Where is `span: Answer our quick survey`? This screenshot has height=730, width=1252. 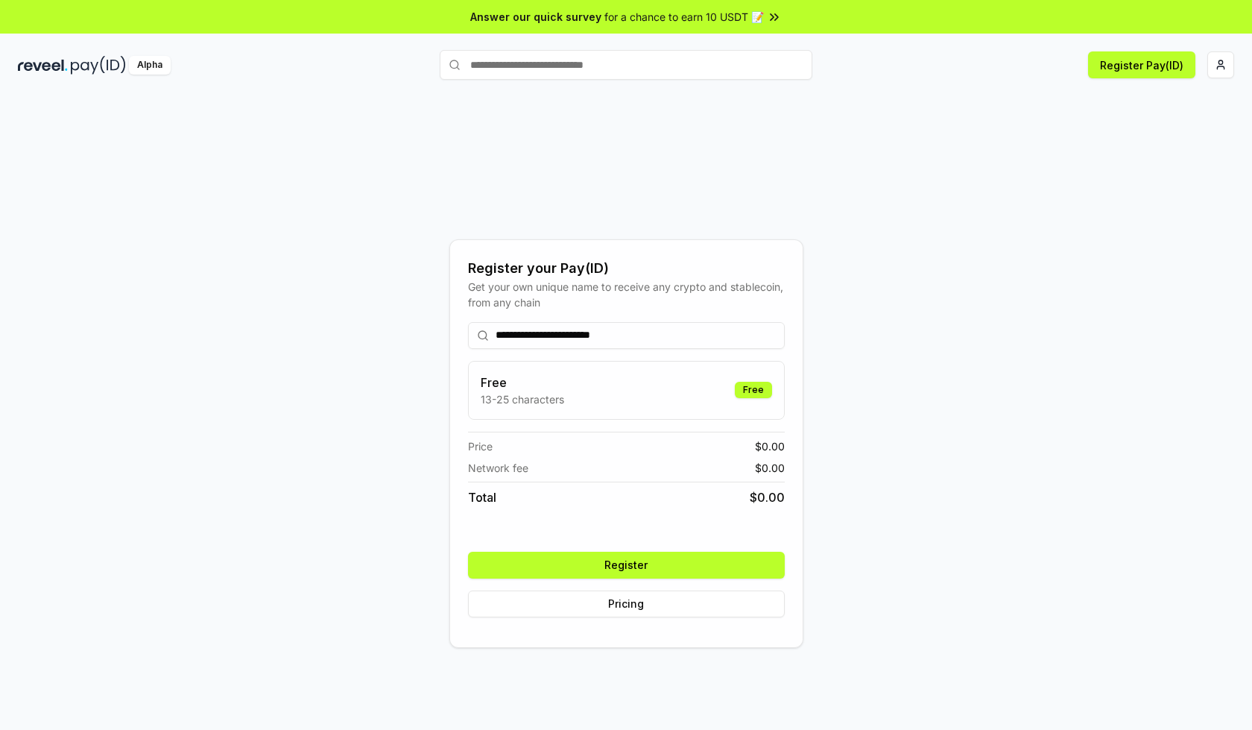 span: Answer our quick survey is located at coordinates (536, 16).